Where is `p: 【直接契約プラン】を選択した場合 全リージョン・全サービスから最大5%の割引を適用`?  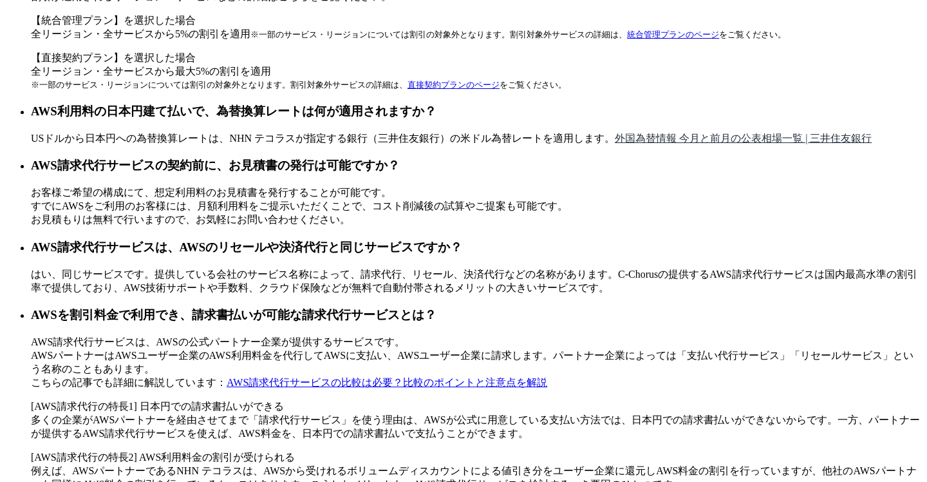
p: 【直接契約プラン】を選択した場合 全リージョン・全サービスから最大5%の割引を適用 is located at coordinates (476, 71).